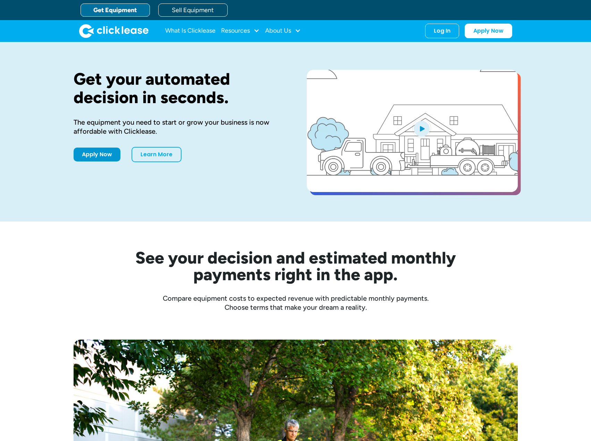 Image resolution: width=591 pixels, height=441 pixels. Describe the element at coordinates (114, 31) in the screenshot. I see `a: home` at that location.